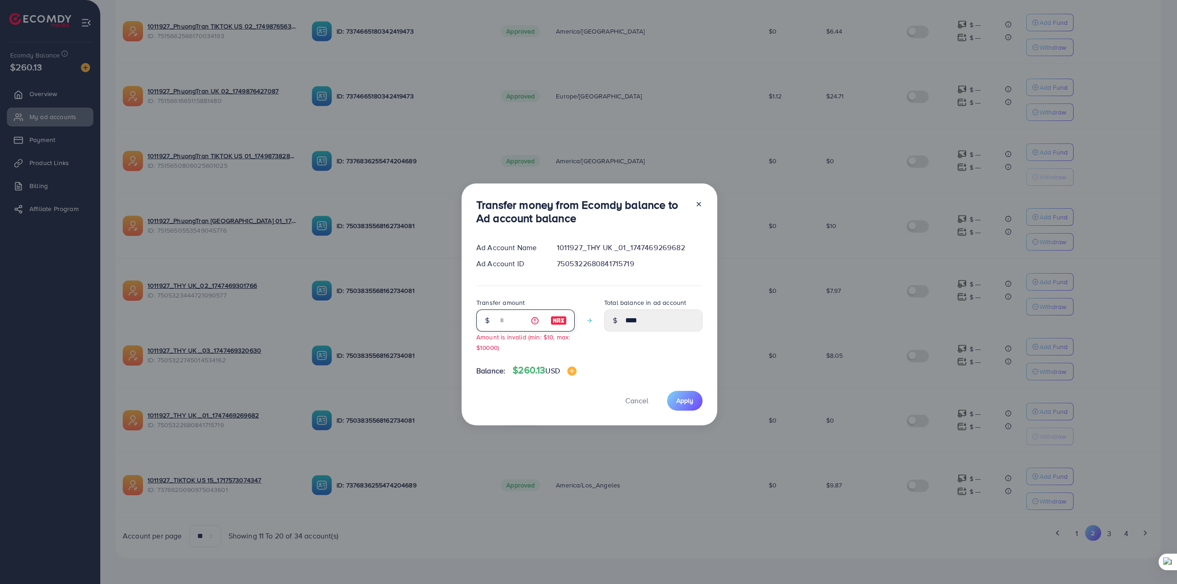 The height and width of the screenshot is (584, 1177). Describe the element at coordinates (685, 401) in the screenshot. I see `button: Apply` at that location.